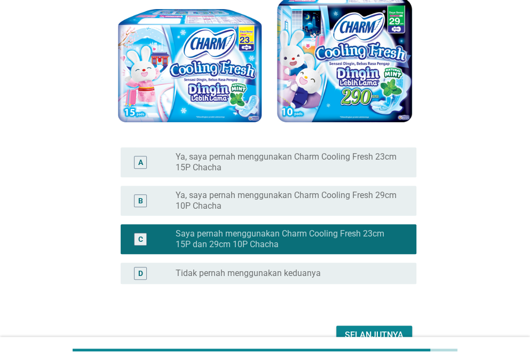  Describe the element at coordinates (374, 335) in the screenshot. I see `div: Selanjutnya` at that location.